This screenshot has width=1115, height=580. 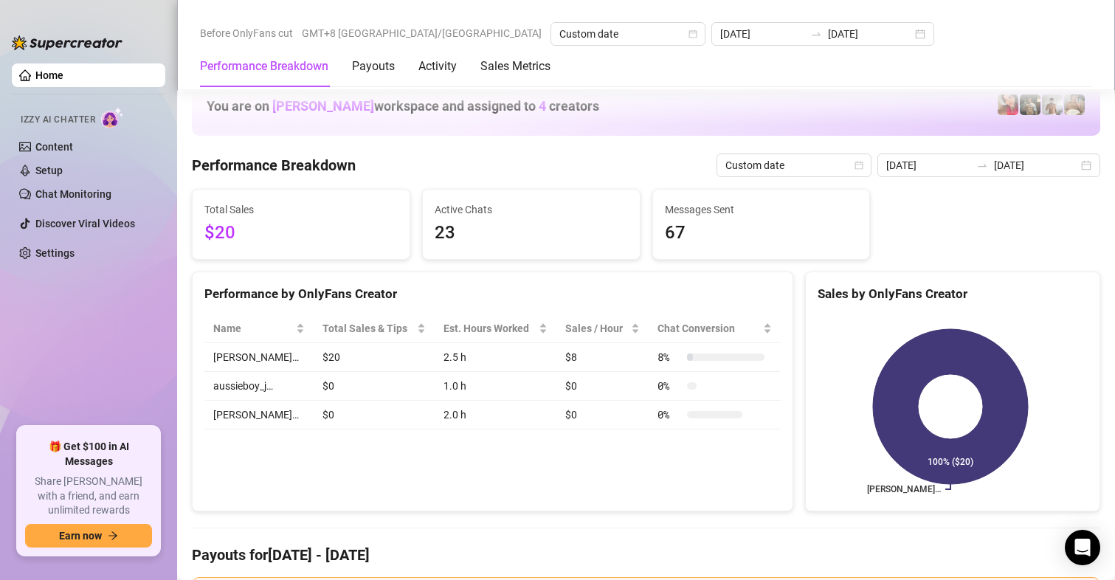 I want to click on h4: Performance Breakdown, so click(x=274, y=165).